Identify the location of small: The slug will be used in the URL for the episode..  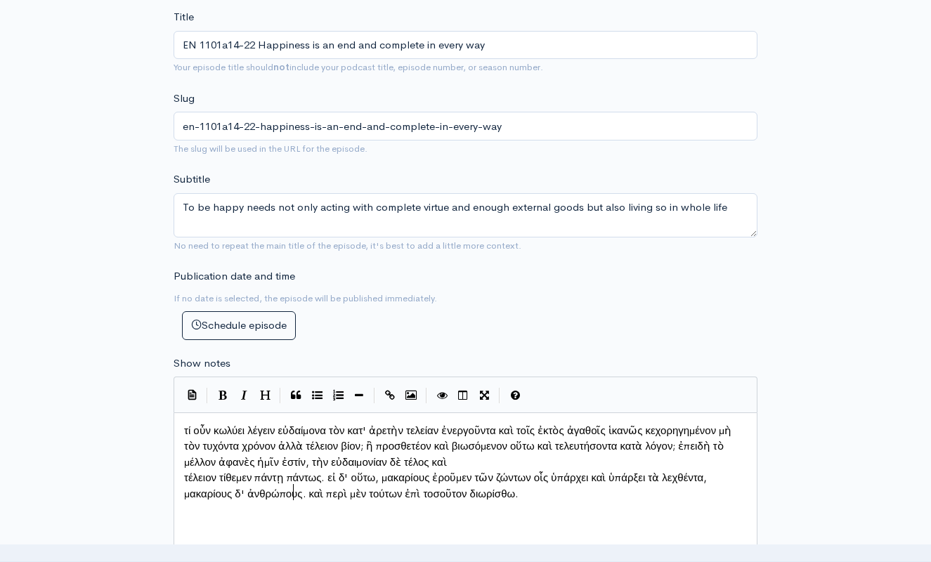
(271, 148).